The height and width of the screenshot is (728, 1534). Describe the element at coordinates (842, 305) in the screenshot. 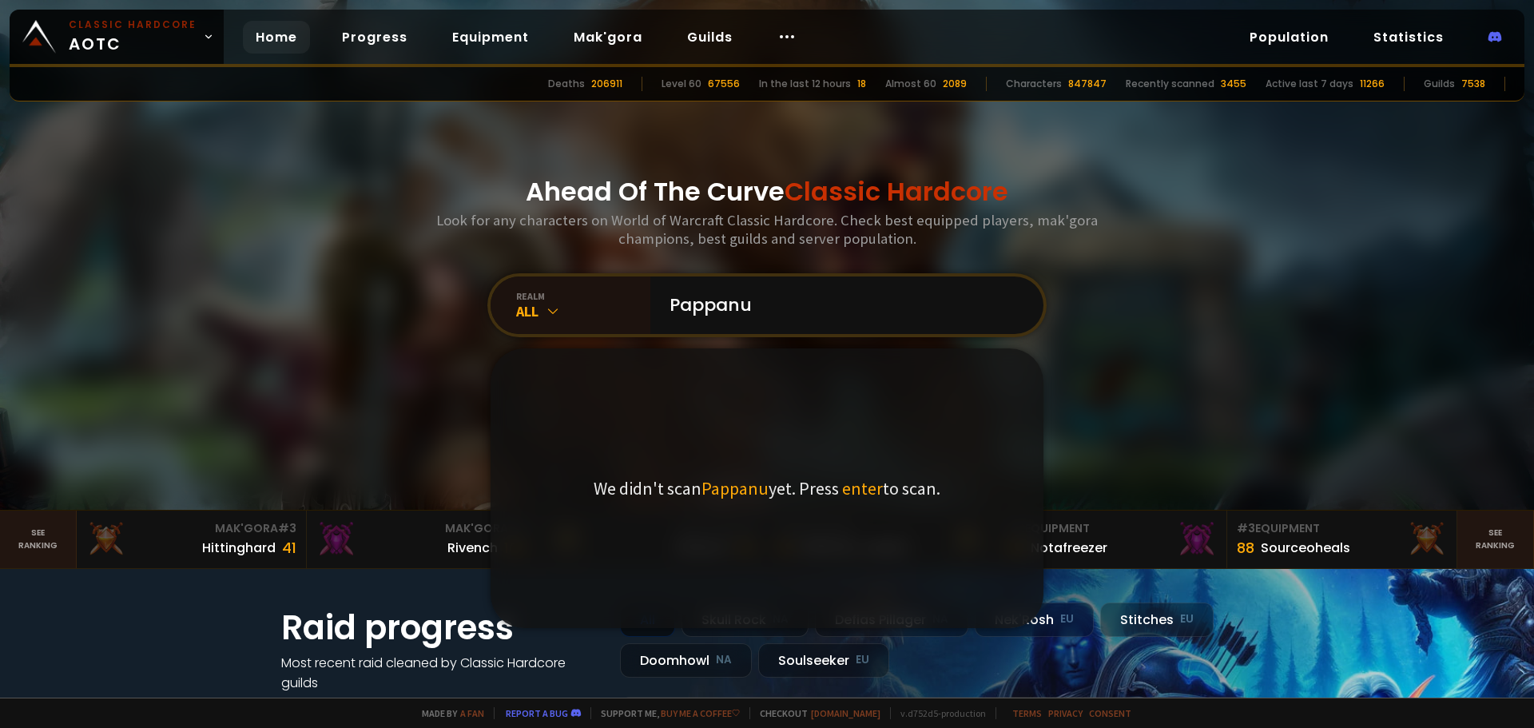

I see `input: Search a character...` at that location.